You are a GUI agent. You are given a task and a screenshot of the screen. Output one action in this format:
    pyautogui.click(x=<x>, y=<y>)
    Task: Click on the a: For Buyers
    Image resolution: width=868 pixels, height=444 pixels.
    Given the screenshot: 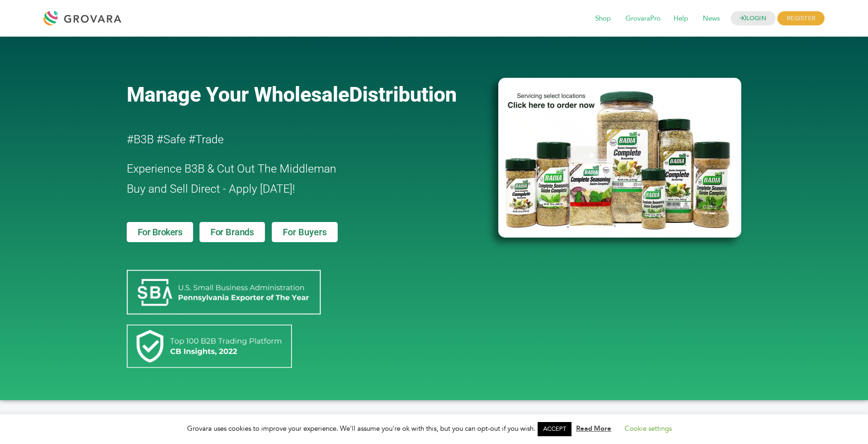 What is the action you would take?
    pyautogui.click(x=305, y=232)
    